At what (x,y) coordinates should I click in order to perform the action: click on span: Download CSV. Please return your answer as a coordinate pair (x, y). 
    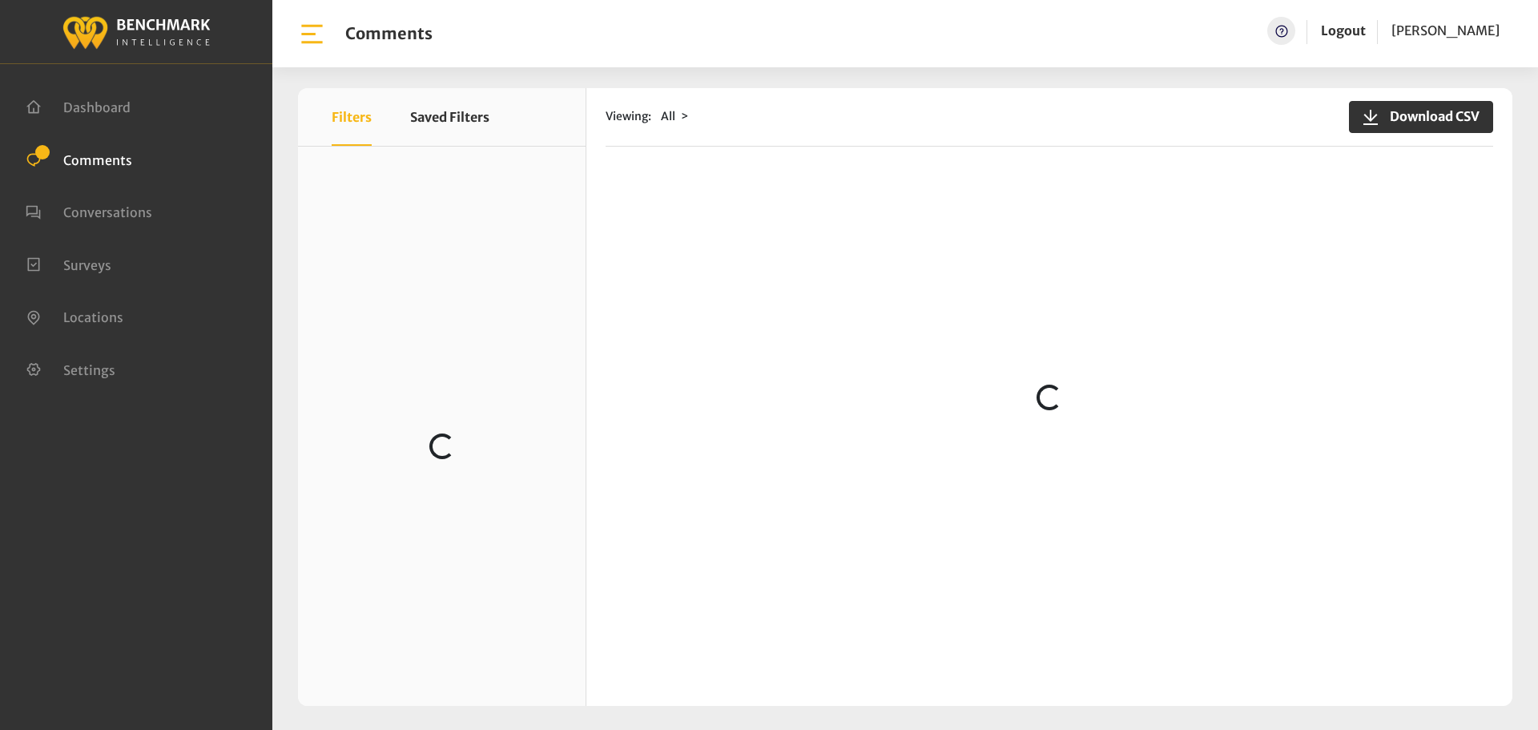
    Looking at the image, I should click on (1430, 116).